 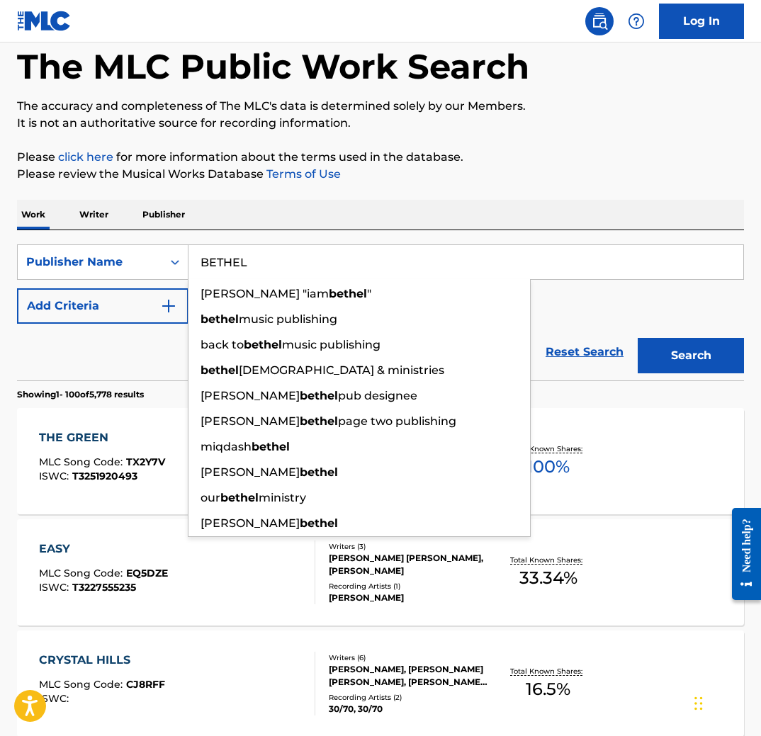 What do you see at coordinates (90, 262) in the screenshot?
I see `div: Publisher Name` at bounding box center [90, 262].